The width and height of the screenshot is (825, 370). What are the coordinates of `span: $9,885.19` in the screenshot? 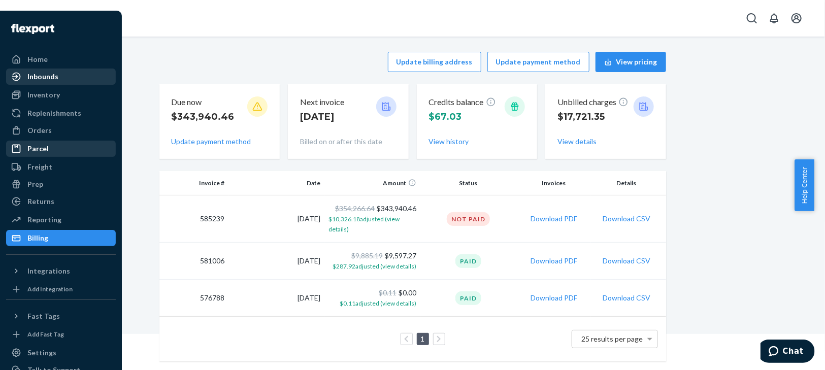 It's located at (367, 255).